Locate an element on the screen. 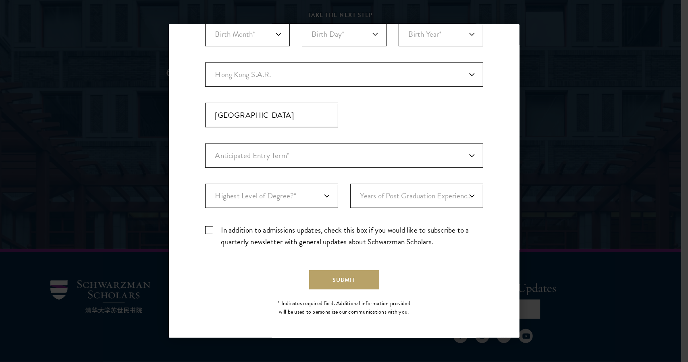 This screenshot has height=362, width=688. div: Years of Post Graduation Experience?* is located at coordinates (417, 196).